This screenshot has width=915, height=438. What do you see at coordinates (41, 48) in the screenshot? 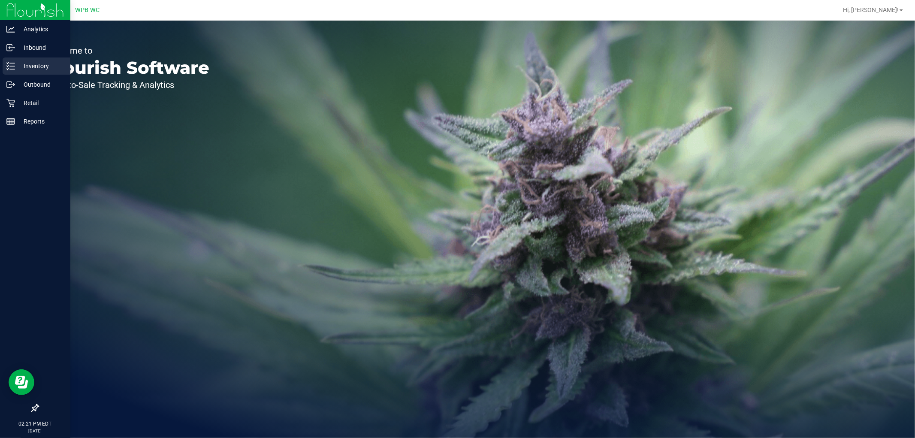
I see `p: Inbound` at bounding box center [41, 48].